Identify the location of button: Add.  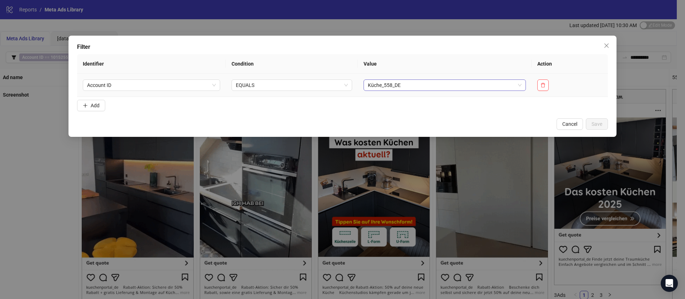
(91, 106).